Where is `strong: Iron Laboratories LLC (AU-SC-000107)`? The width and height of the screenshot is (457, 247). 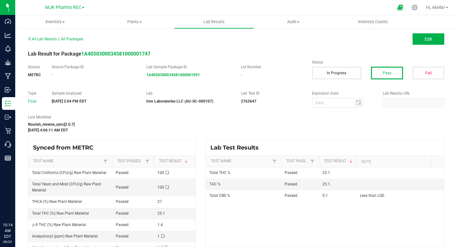 strong: Iron Laboratories LLC (AU-SC-000107) is located at coordinates (180, 101).